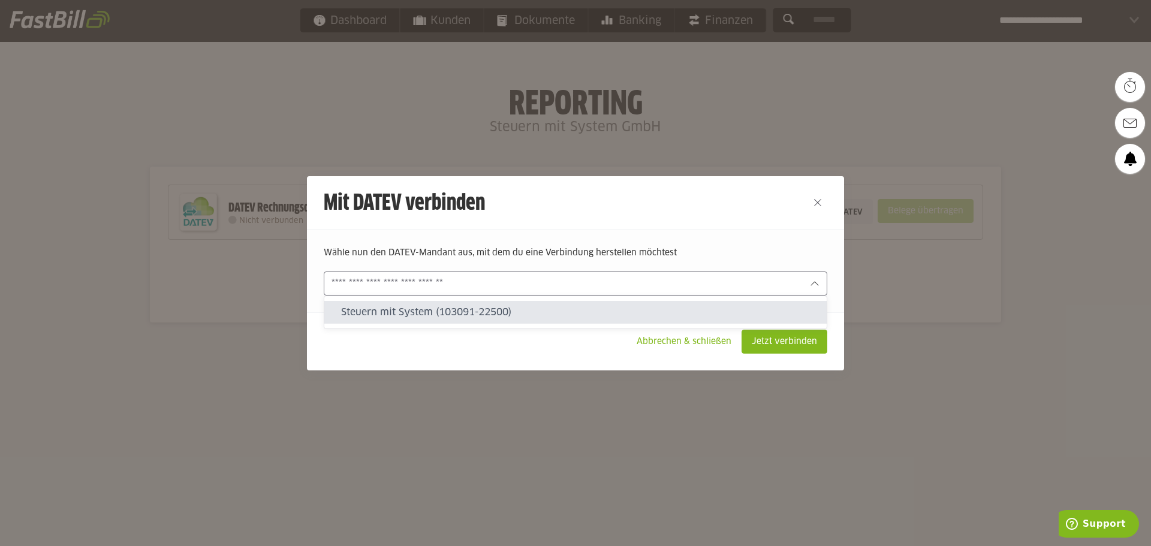 This screenshot has height=546, width=1151. I want to click on p: Wähle nun den DATEV-Mandant aus, mit dem du eine Verbindung herstellen möchtest, so click(575, 253).